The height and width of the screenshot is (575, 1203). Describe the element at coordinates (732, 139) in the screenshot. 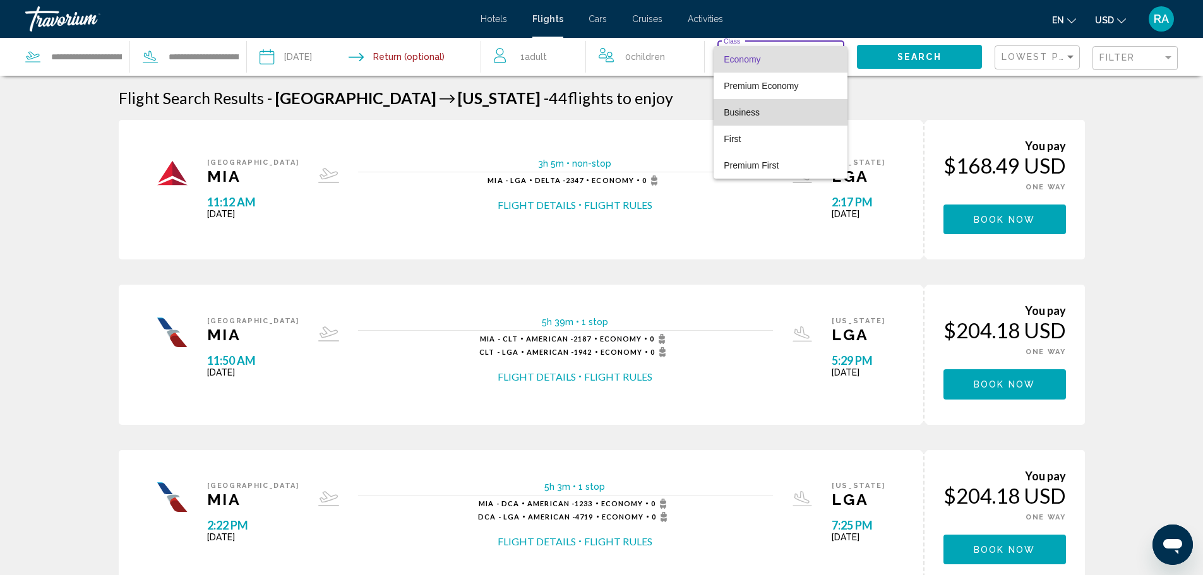

I see `span: First` at that location.